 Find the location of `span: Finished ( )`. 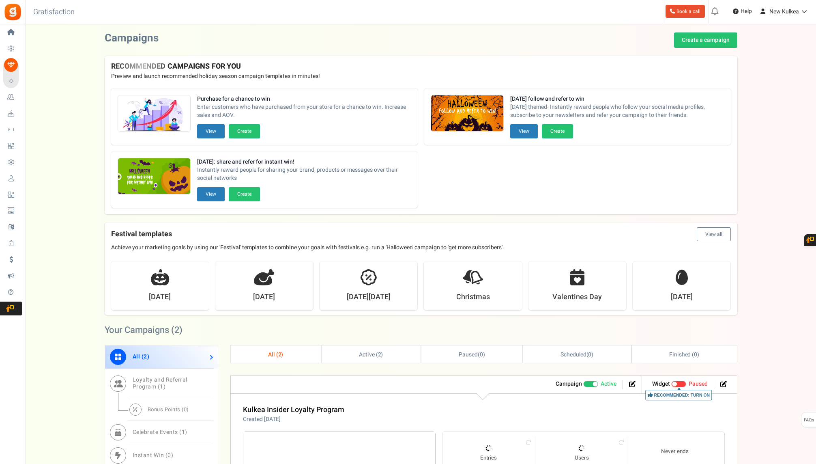

span: Finished ( ) is located at coordinates (684, 354).